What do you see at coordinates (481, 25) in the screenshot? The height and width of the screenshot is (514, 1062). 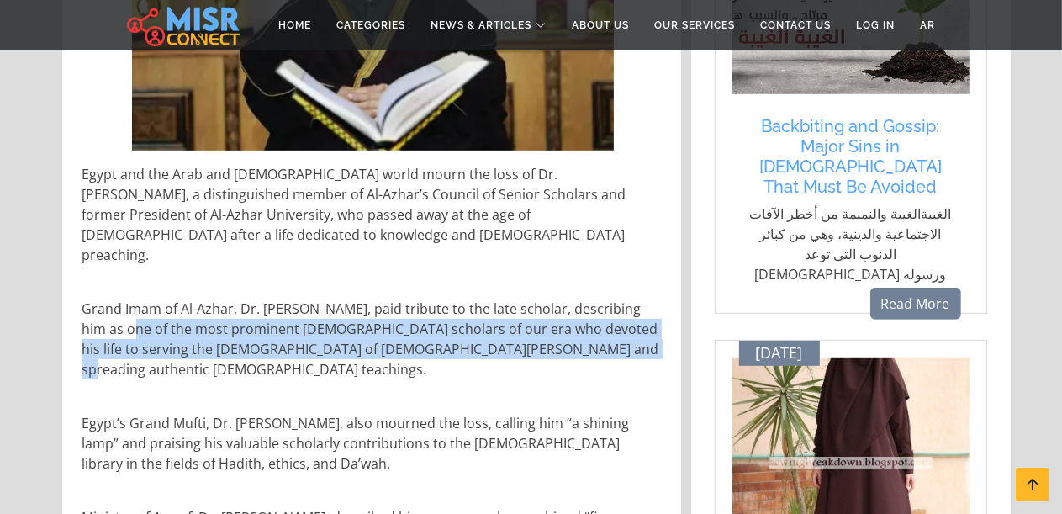 I see `span: News & Articles` at bounding box center [481, 25].